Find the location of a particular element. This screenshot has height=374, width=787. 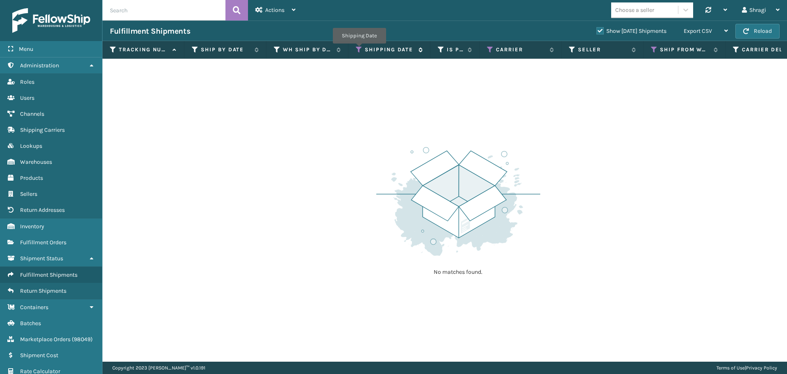

img: logo is located at coordinates (51, 21).